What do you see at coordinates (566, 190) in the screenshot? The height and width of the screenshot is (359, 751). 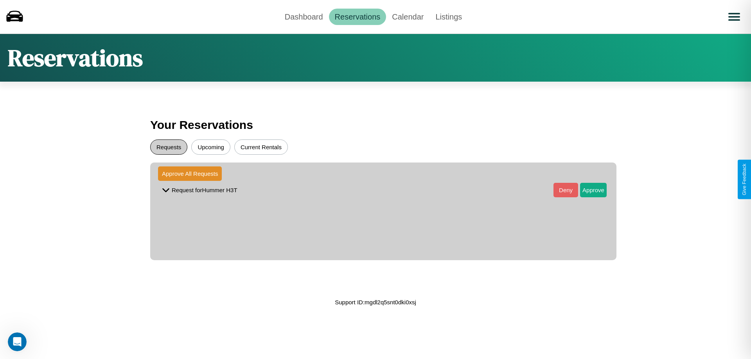 I see `button: Deny` at bounding box center [566, 190].